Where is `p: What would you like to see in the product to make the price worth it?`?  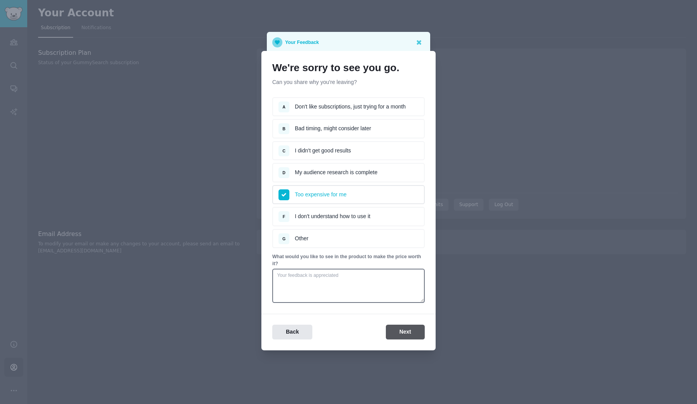 p: What would you like to see in the product to make the price worth it? is located at coordinates (349, 260).